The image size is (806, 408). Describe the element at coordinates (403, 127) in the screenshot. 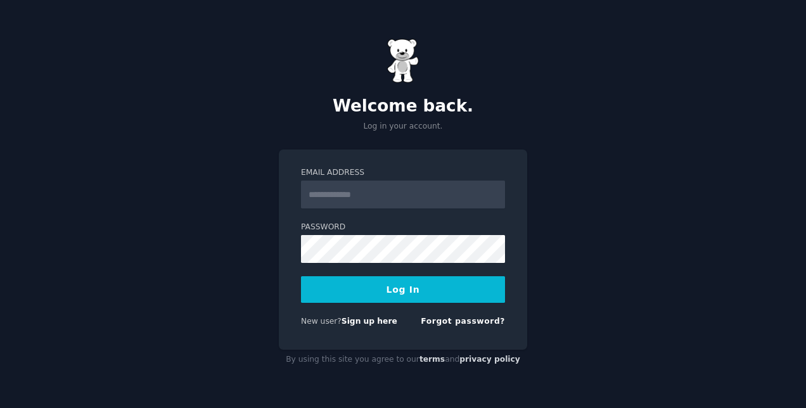

I see `p: Log in your account.` at that location.